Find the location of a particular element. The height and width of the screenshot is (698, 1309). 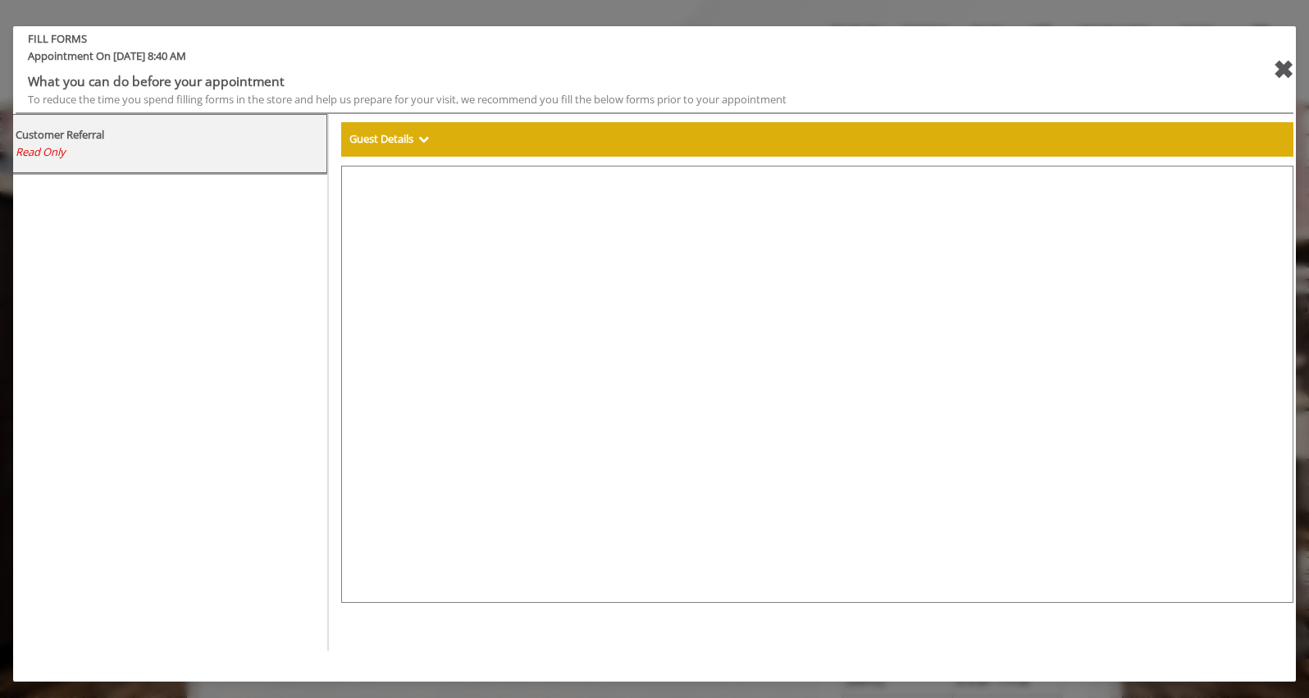

b: What you can do before your appointment is located at coordinates (156, 81).